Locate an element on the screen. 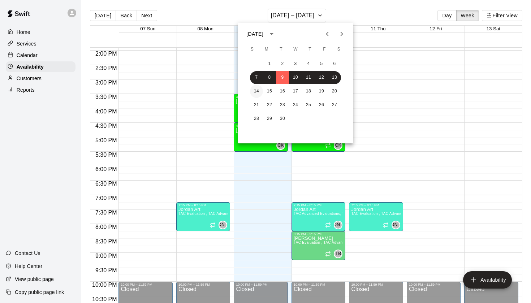 The image size is (531, 303). button: 8 is located at coordinates (269, 78).